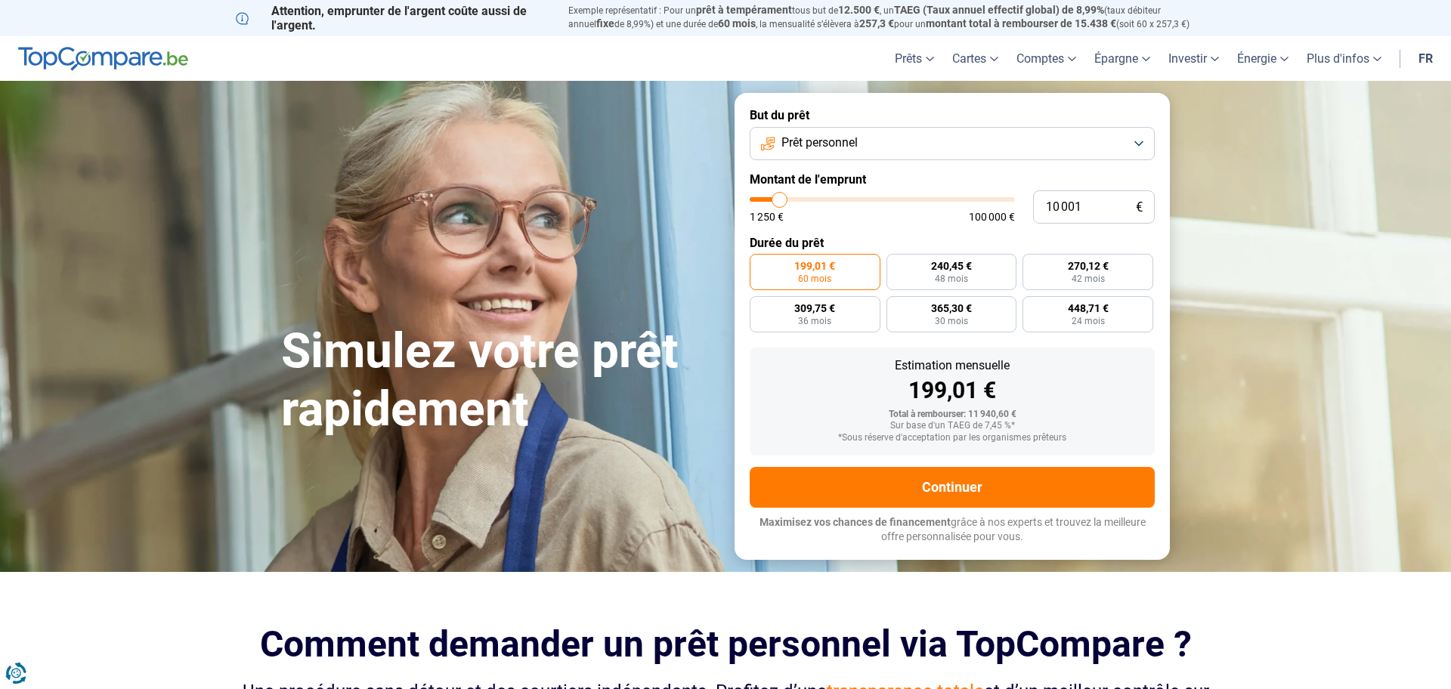  Describe the element at coordinates (1344, 58) in the screenshot. I see `a: Plus d'infos` at that location.